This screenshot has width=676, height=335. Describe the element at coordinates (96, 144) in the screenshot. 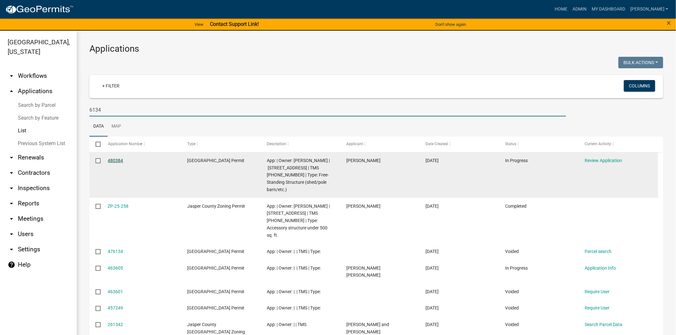

I see `datatable-header-cell: Select` at that location.